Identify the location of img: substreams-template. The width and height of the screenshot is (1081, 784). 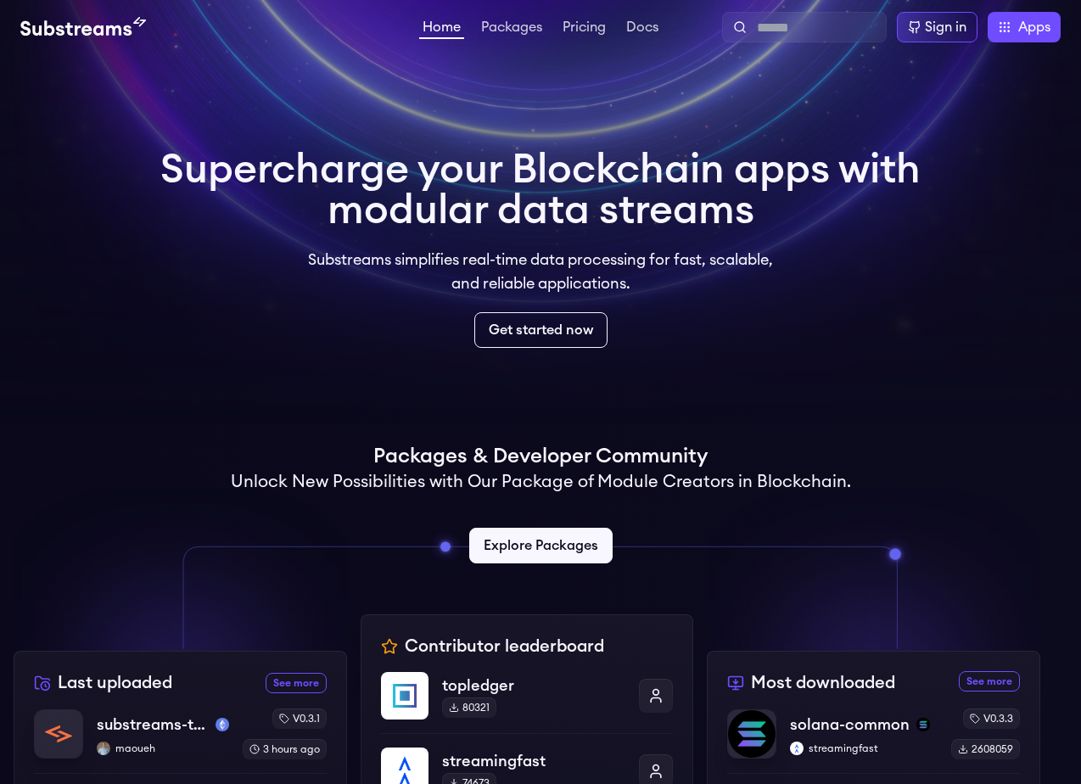
(59, 734).